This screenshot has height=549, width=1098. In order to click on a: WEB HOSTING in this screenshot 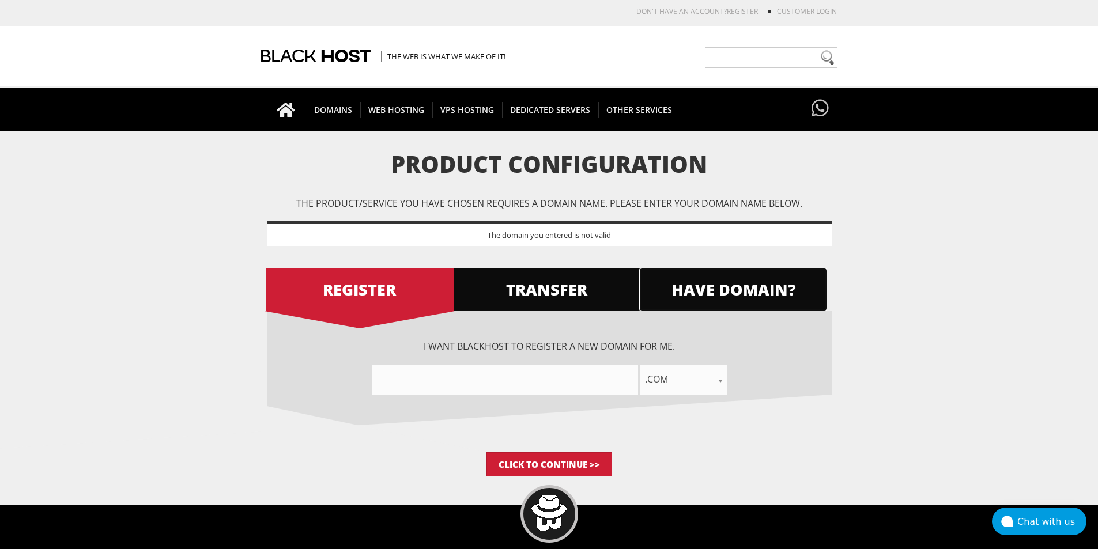, I will do `click(397, 110)`.